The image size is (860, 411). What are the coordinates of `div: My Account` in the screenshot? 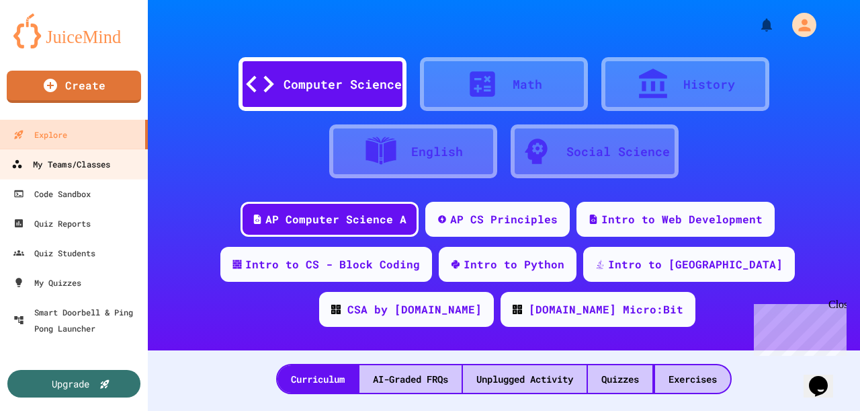 It's located at (799, 25).